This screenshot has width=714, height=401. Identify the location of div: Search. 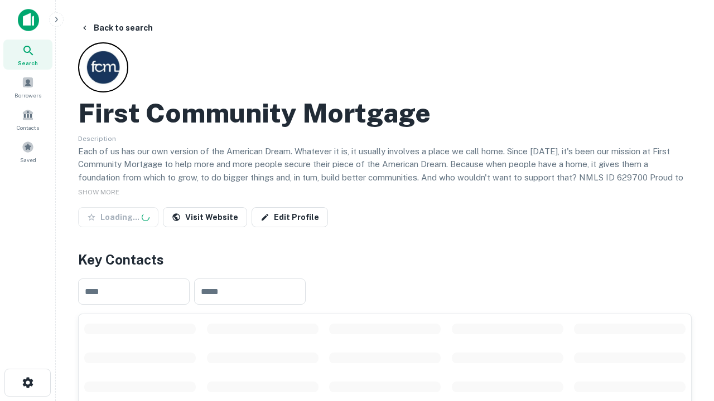
(28, 55).